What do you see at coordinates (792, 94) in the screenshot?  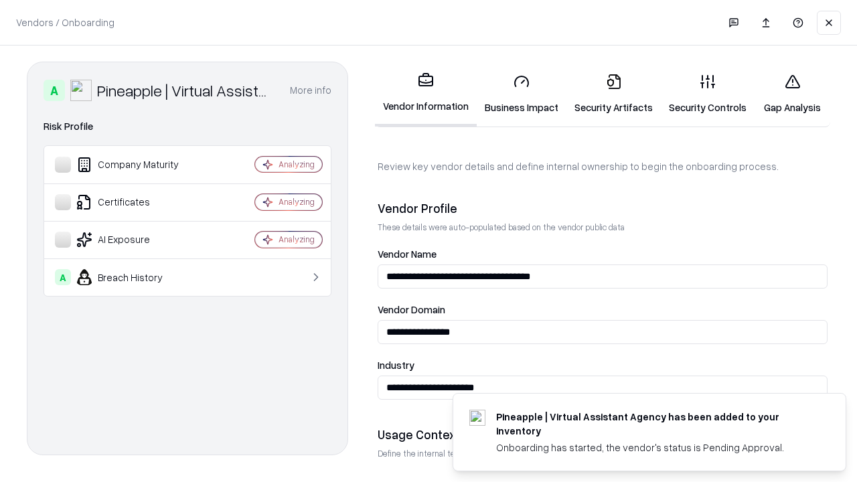 I see `a: Gap Analysis` at bounding box center [792, 94].